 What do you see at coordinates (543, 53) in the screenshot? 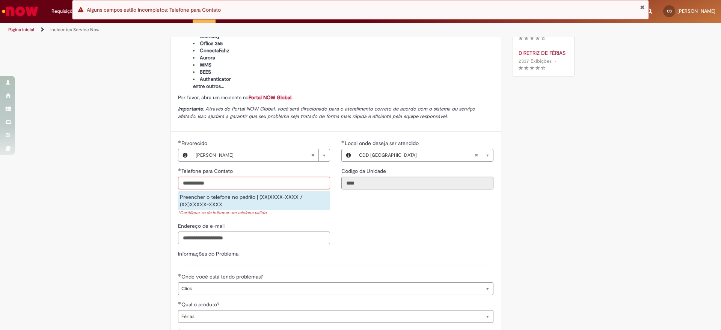
I see `a: DIRETRIZ DE FÉRIAS` at bounding box center [543, 53].